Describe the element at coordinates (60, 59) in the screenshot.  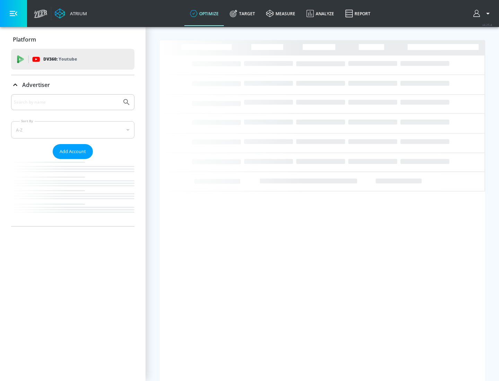
I see `p: DV360:` at that location.